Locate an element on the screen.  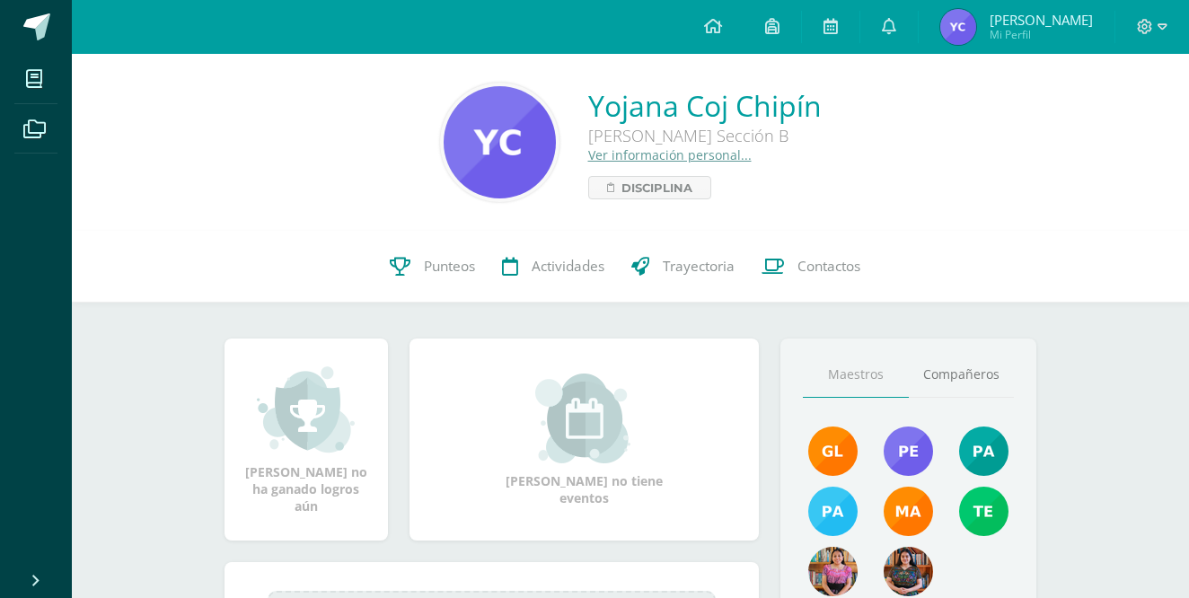
span: Contactos is located at coordinates (829, 266).